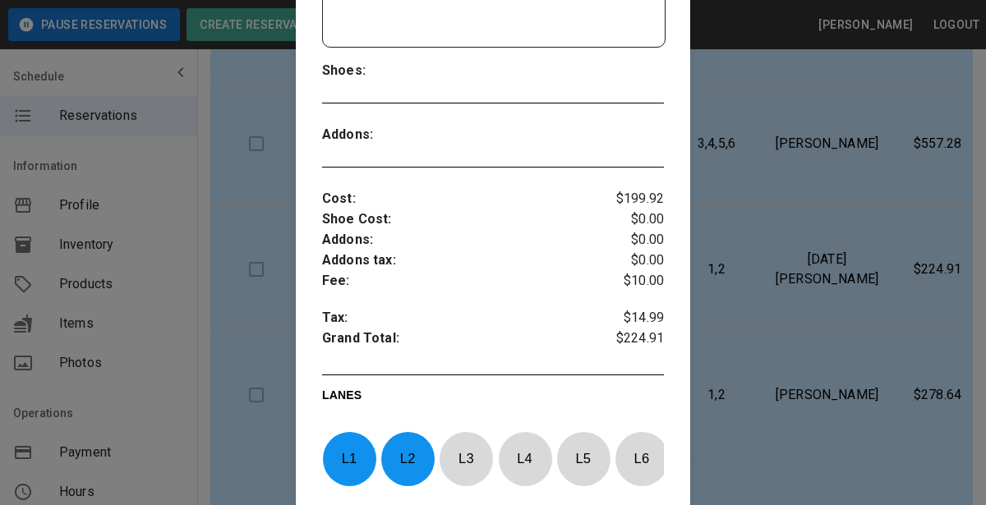 Image resolution: width=986 pixels, height=505 pixels. What do you see at coordinates (464, 219) in the screenshot?
I see `p: Shoe Cost :` at bounding box center [464, 219].